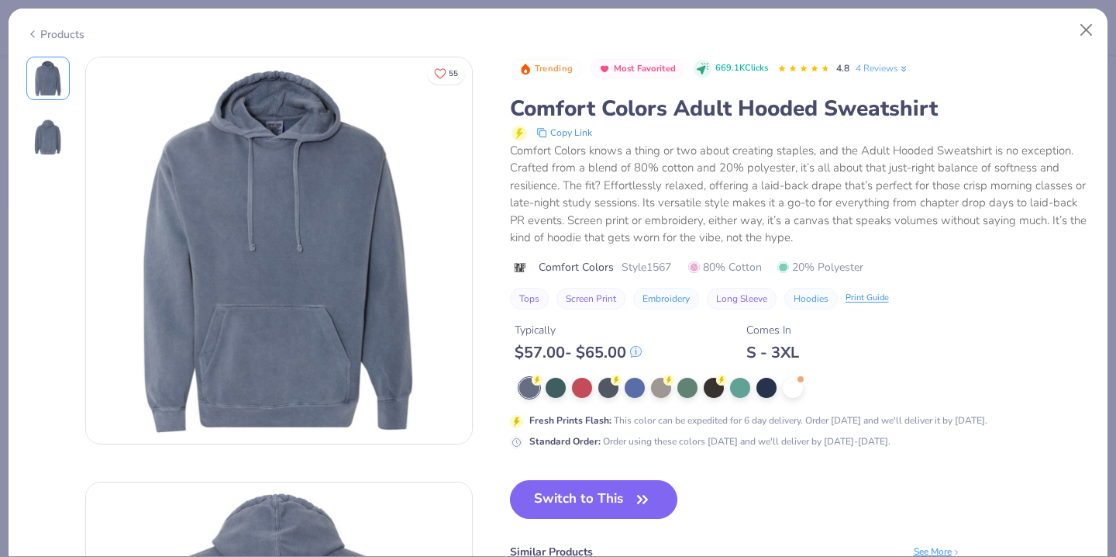 The width and height of the screenshot is (1116, 557). I want to click on span: Trending, so click(553, 68).